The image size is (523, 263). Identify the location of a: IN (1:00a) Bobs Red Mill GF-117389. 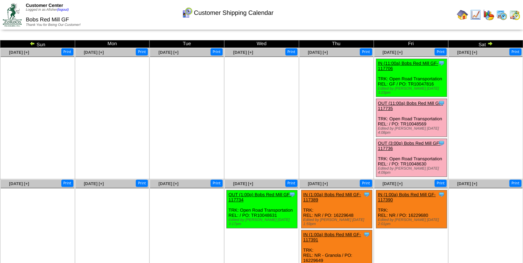
(332, 197).